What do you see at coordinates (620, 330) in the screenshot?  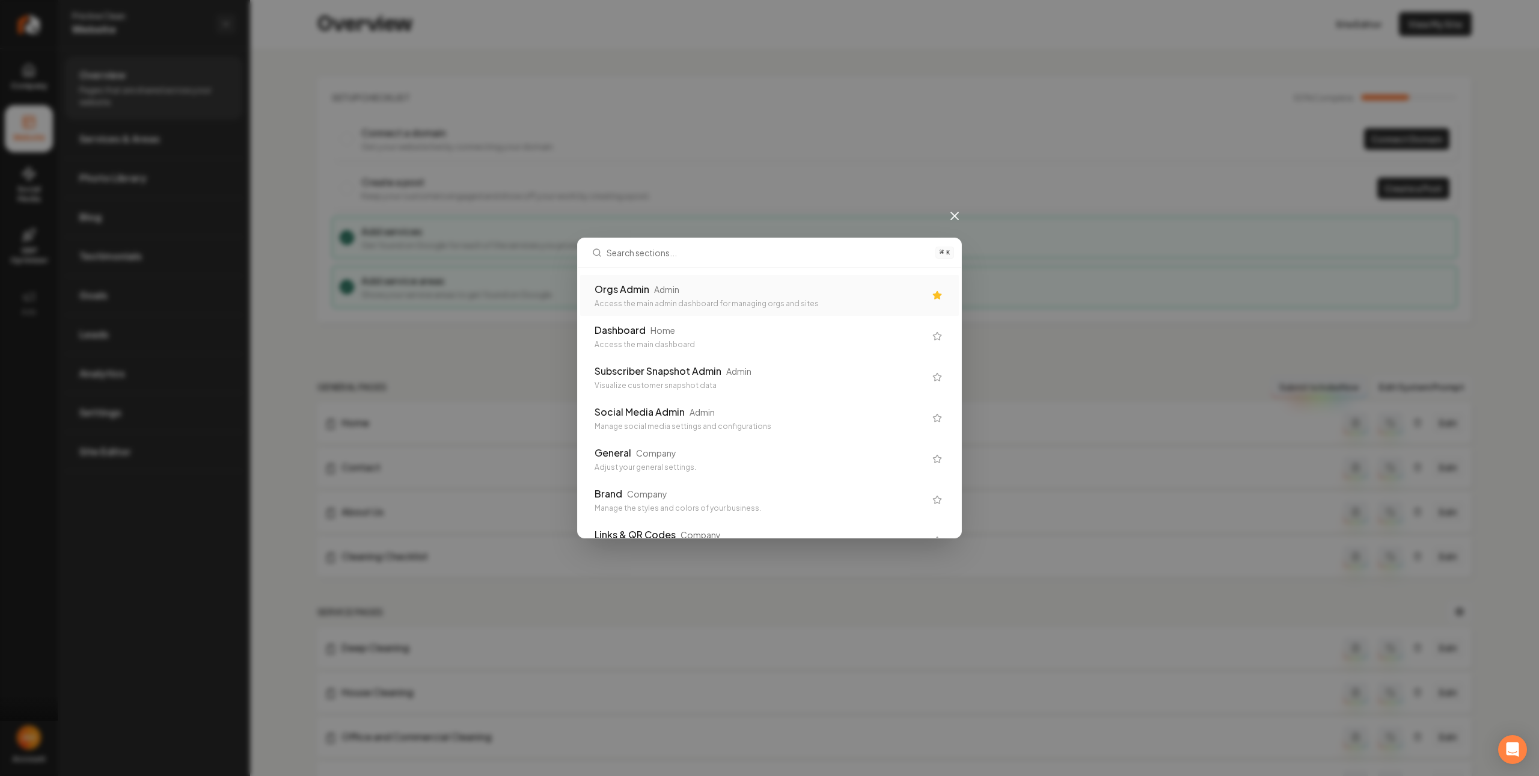 I see `div: Dashboard` at bounding box center [620, 330].